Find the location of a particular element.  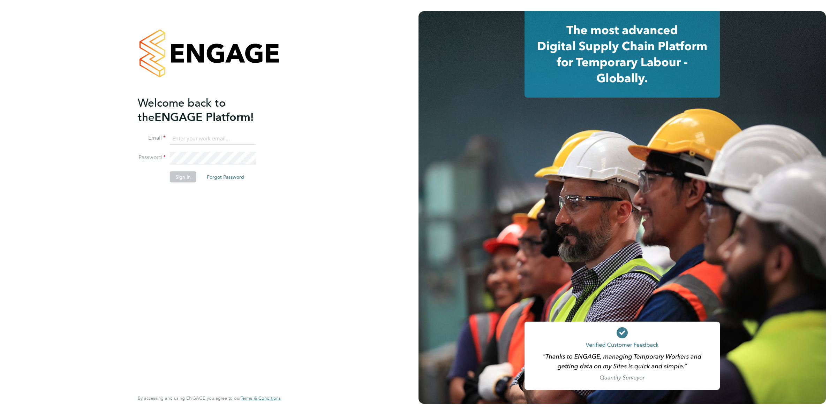

h2: ENGAGE Platform! is located at coordinates (206, 110).